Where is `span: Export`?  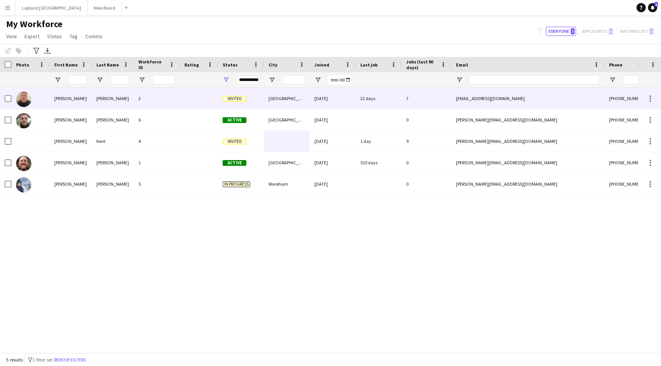 span: Export is located at coordinates (32, 36).